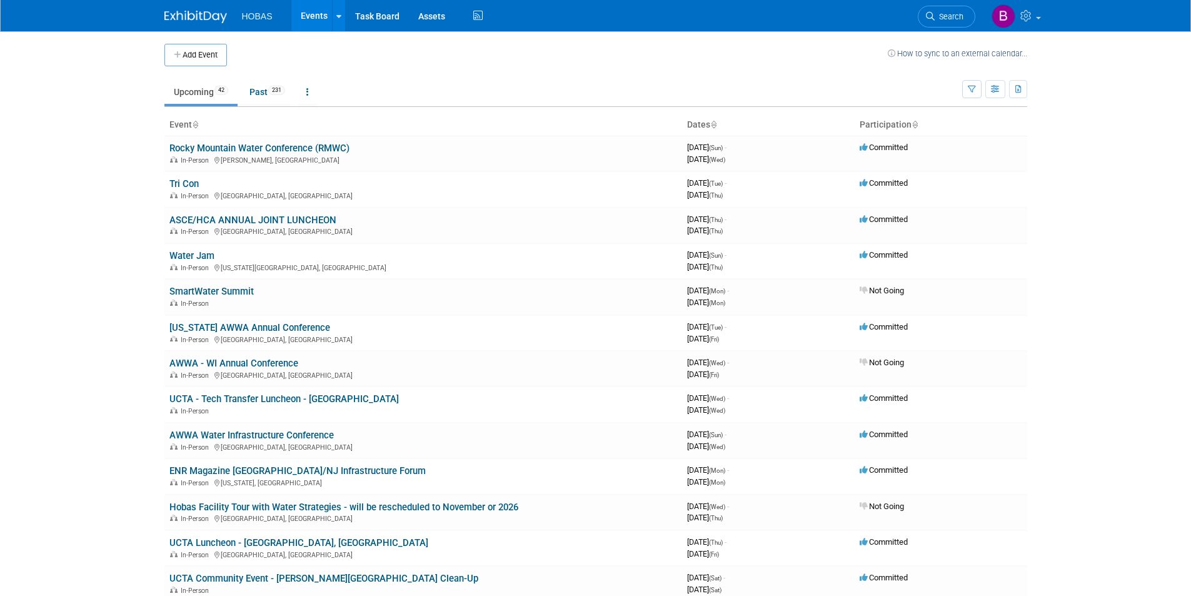  I want to click on th: Participation, so click(941, 125).